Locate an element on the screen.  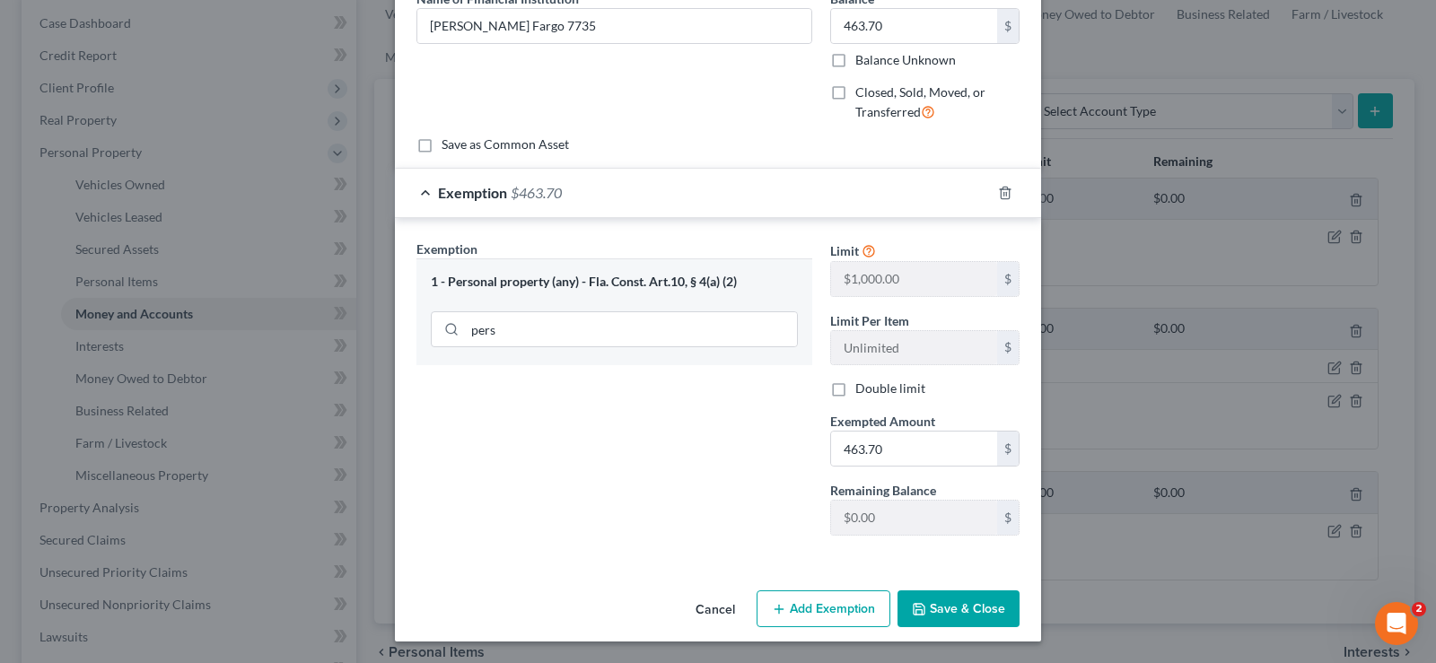
label: Balance Unknown is located at coordinates (905, 60).